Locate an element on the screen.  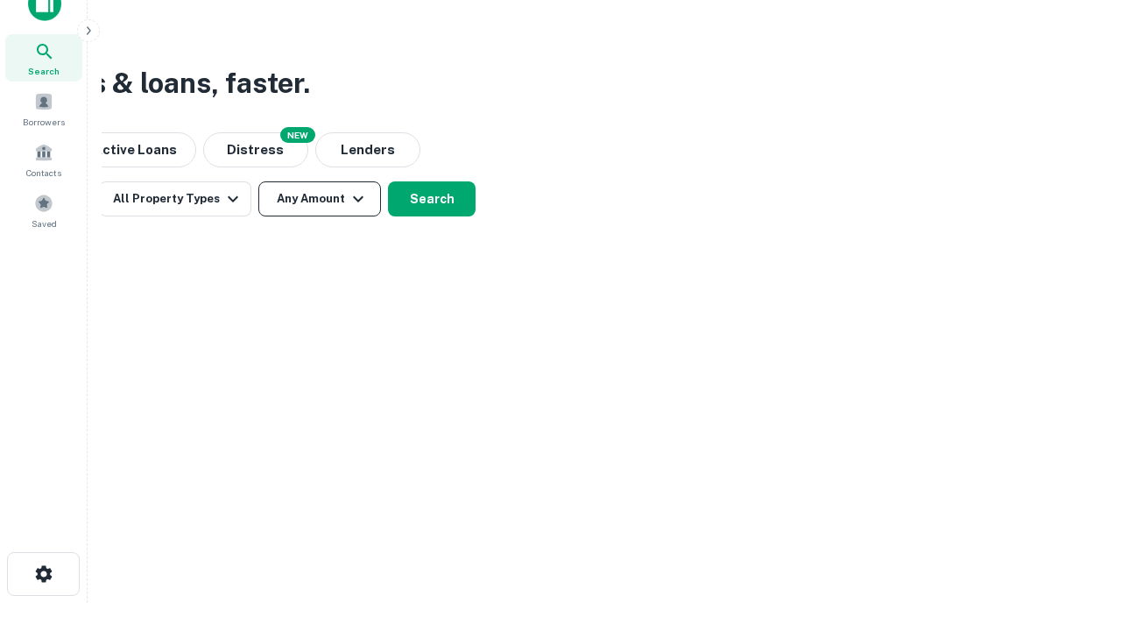
button: Lenders is located at coordinates (368, 150).